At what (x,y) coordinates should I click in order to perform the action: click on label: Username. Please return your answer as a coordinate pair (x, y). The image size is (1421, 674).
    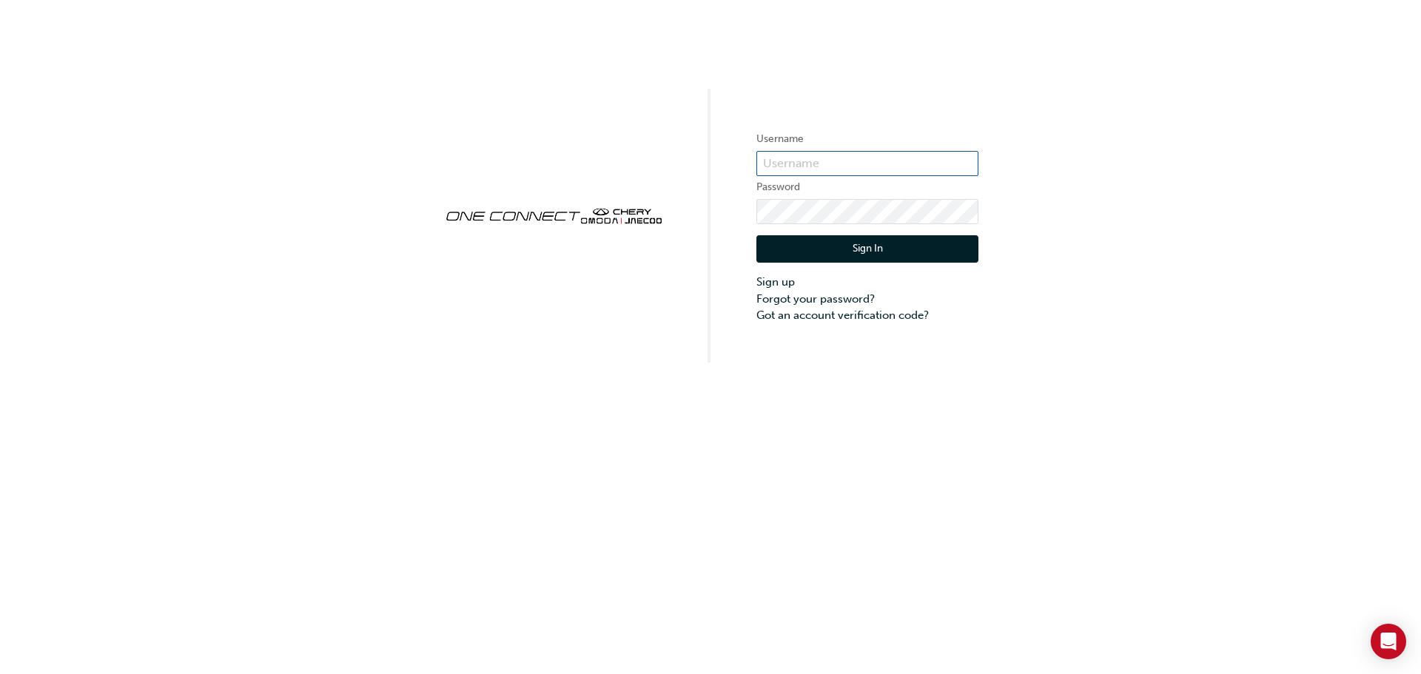
    Looking at the image, I should click on (867, 139).